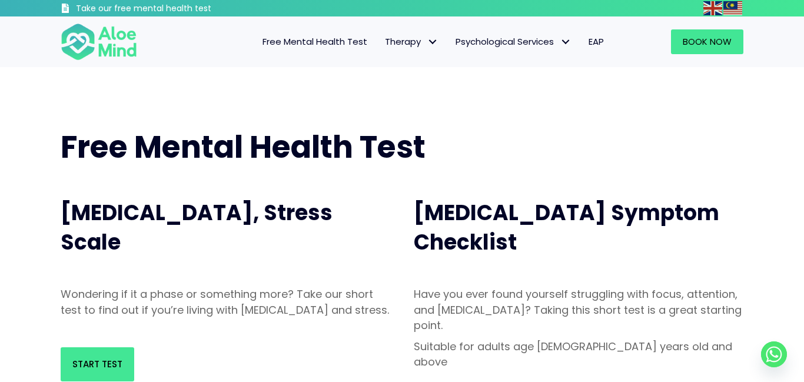  What do you see at coordinates (513, 42) in the screenshot?
I see `a: Psychological ServicesPsychological Services: submenu` at bounding box center [513, 42].